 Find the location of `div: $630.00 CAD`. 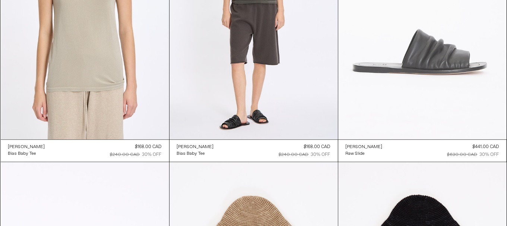

div: $630.00 CAD is located at coordinates (462, 155).